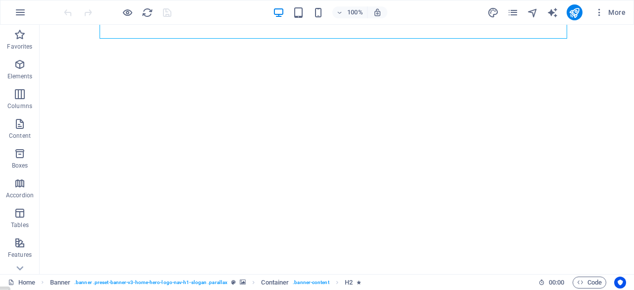 The height and width of the screenshot is (290, 634). I want to click on nav: breadcrumb, so click(206, 282).